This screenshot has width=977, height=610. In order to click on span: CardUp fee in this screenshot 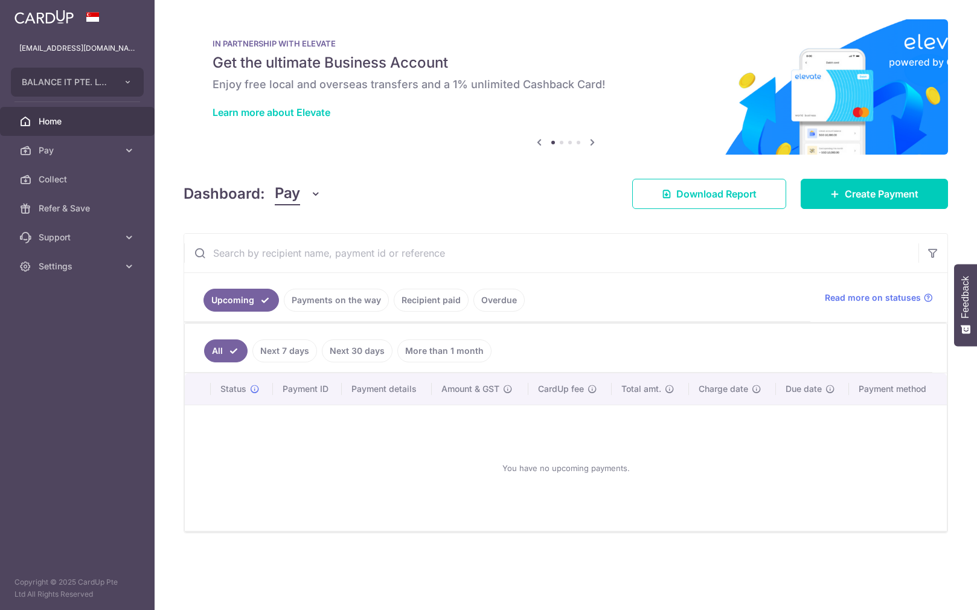, I will do `click(561, 389)`.